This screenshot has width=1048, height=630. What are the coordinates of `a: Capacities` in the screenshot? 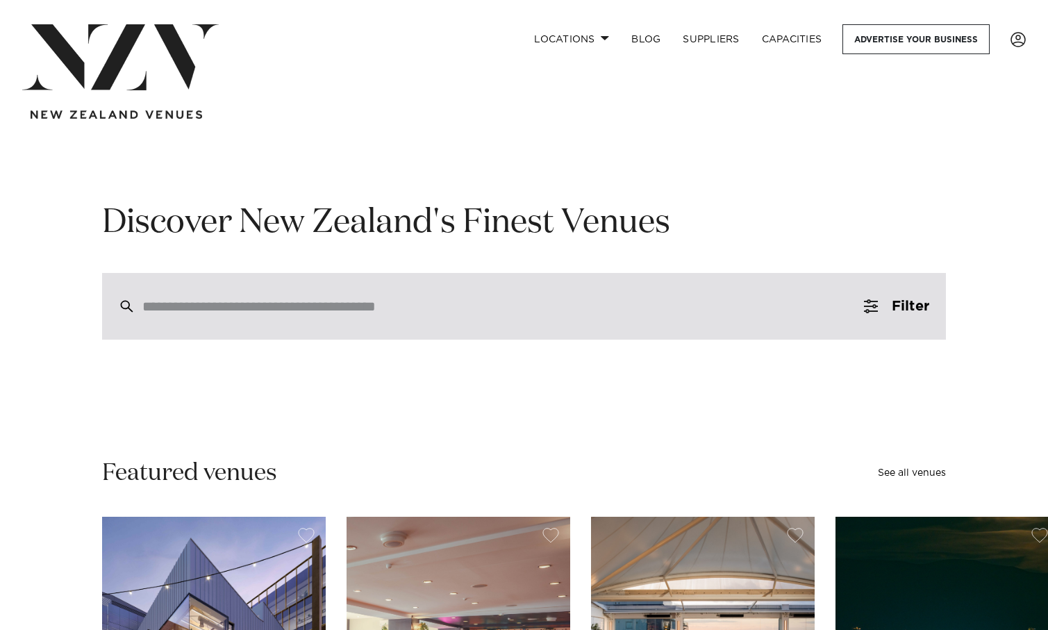 It's located at (792, 39).